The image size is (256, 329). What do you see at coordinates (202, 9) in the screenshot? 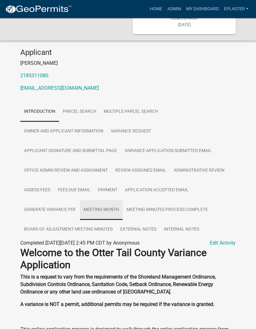
I see `a: My Dashboard` at bounding box center [202, 9].